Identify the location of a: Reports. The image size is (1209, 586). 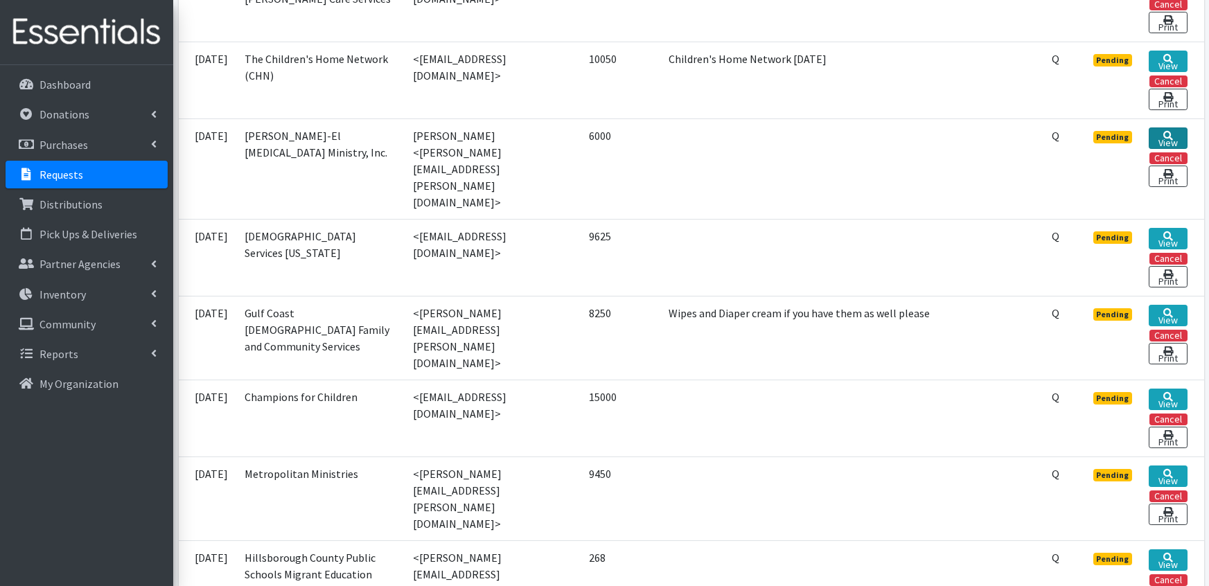
(87, 354).